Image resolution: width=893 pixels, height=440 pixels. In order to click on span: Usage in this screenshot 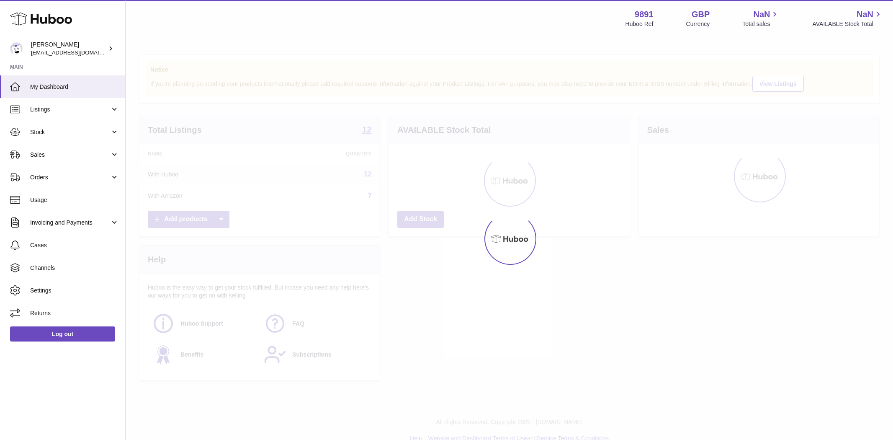, I will do `click(75, 200)`.